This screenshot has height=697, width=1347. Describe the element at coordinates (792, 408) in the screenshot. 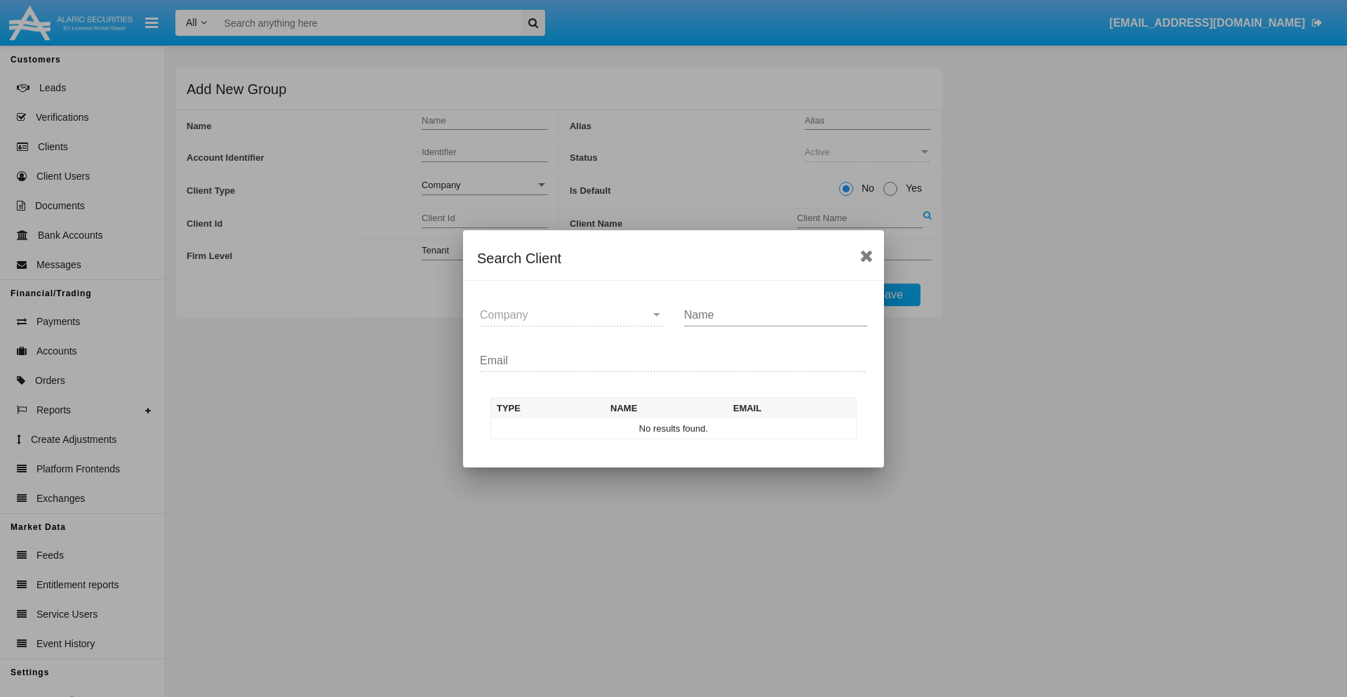

I see `th: Email` at that location.